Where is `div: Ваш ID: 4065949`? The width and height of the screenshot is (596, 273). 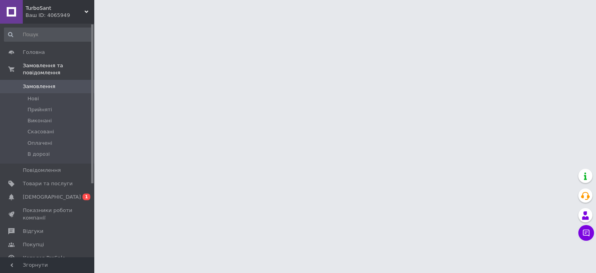
div: Ваш ID: 4065949 is located at coordinates (60, 15).